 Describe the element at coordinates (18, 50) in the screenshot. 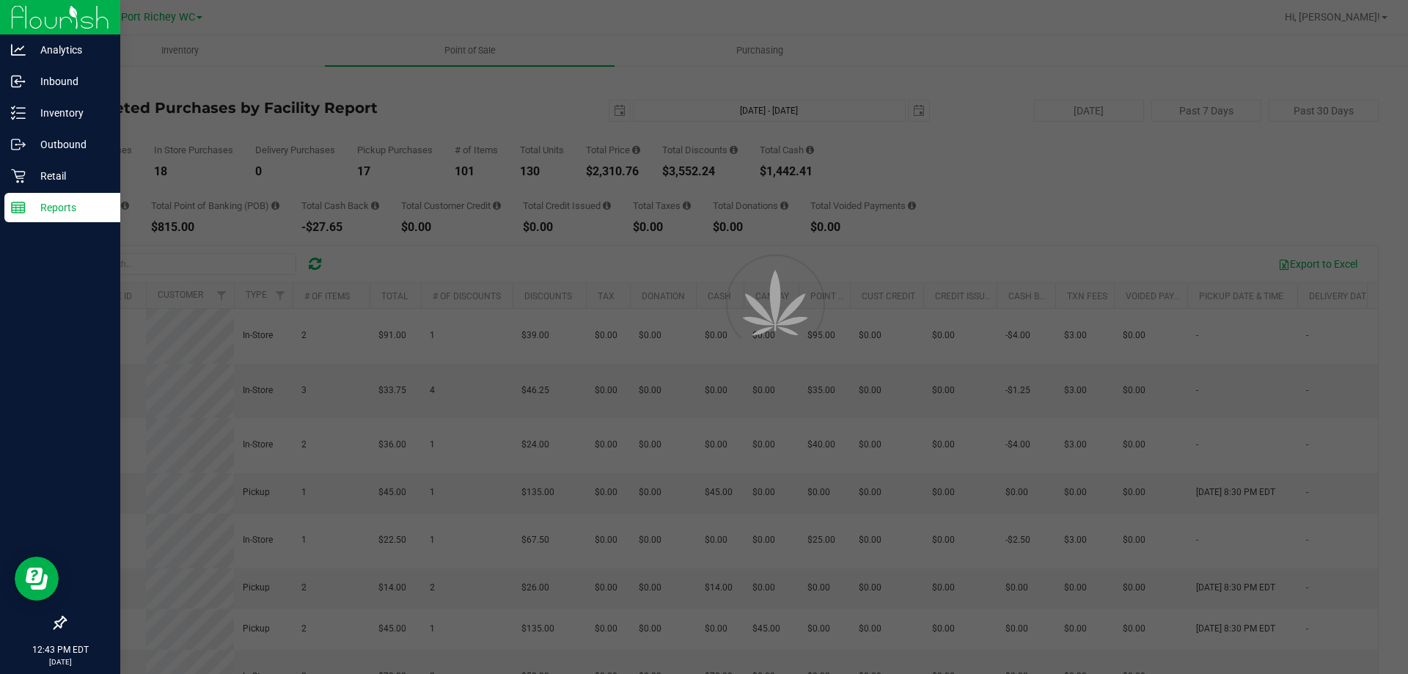

I see `inline-svg: Analytics` at that location.